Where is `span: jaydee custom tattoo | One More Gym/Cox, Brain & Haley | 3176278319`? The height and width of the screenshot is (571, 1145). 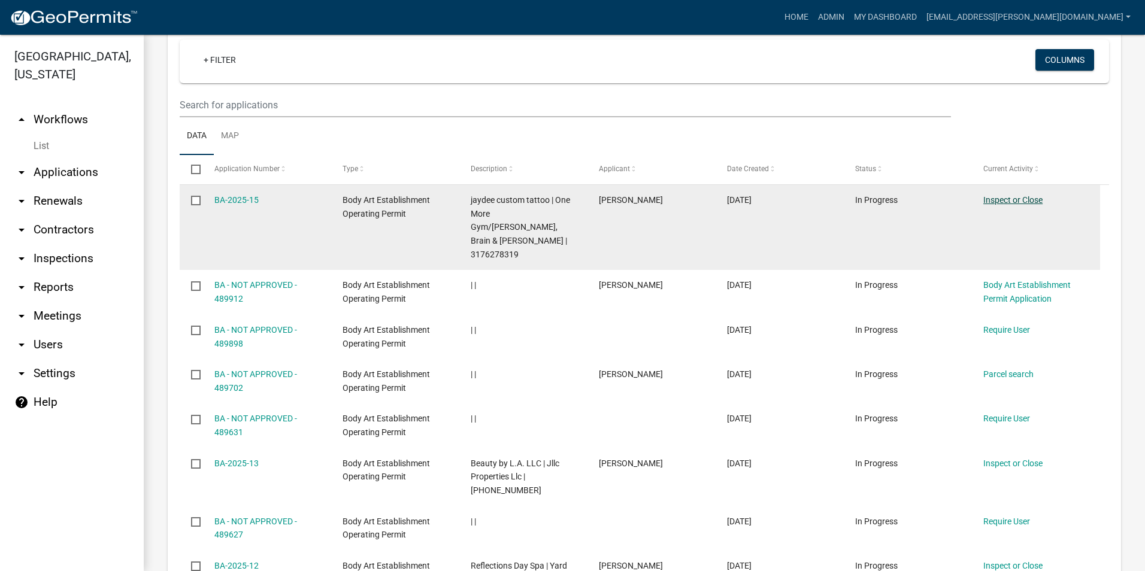 span: jaydee custom tattoo | One More Gym/Cox, Brain & Haley | 3176278319 is located at coordinates (521, 227).